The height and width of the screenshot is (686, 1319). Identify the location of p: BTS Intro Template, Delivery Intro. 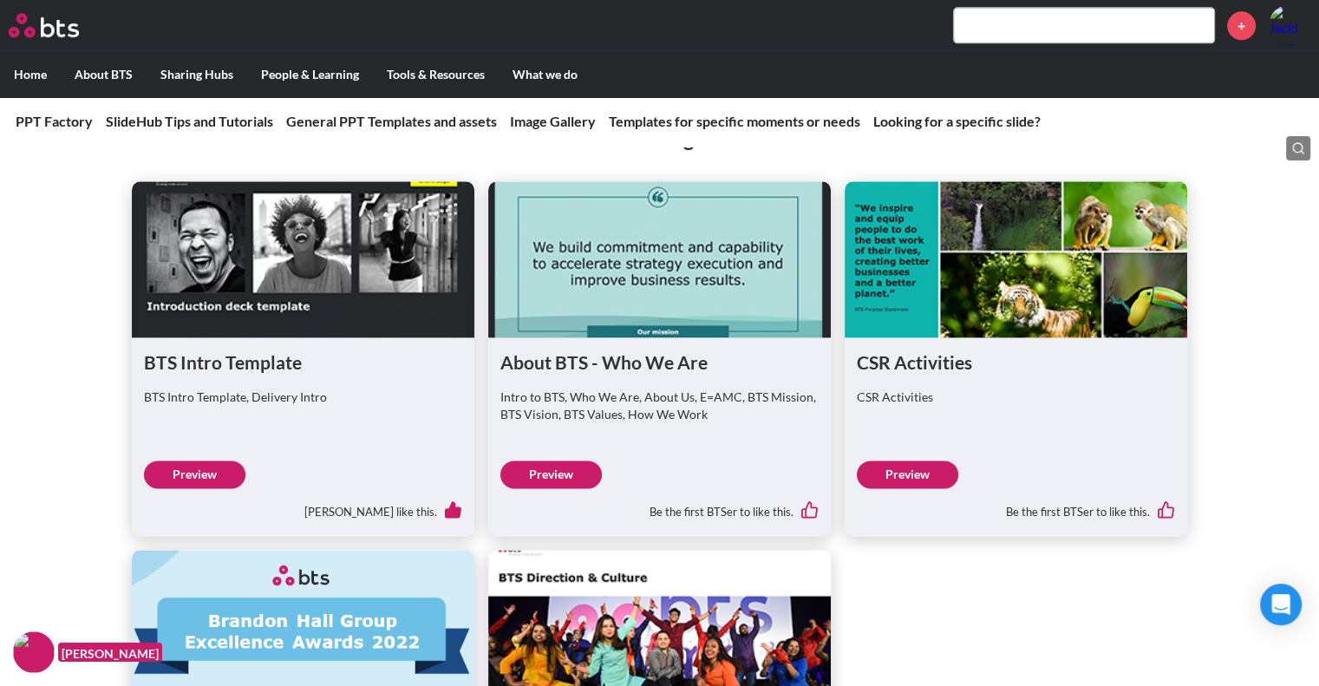
(303, 397).